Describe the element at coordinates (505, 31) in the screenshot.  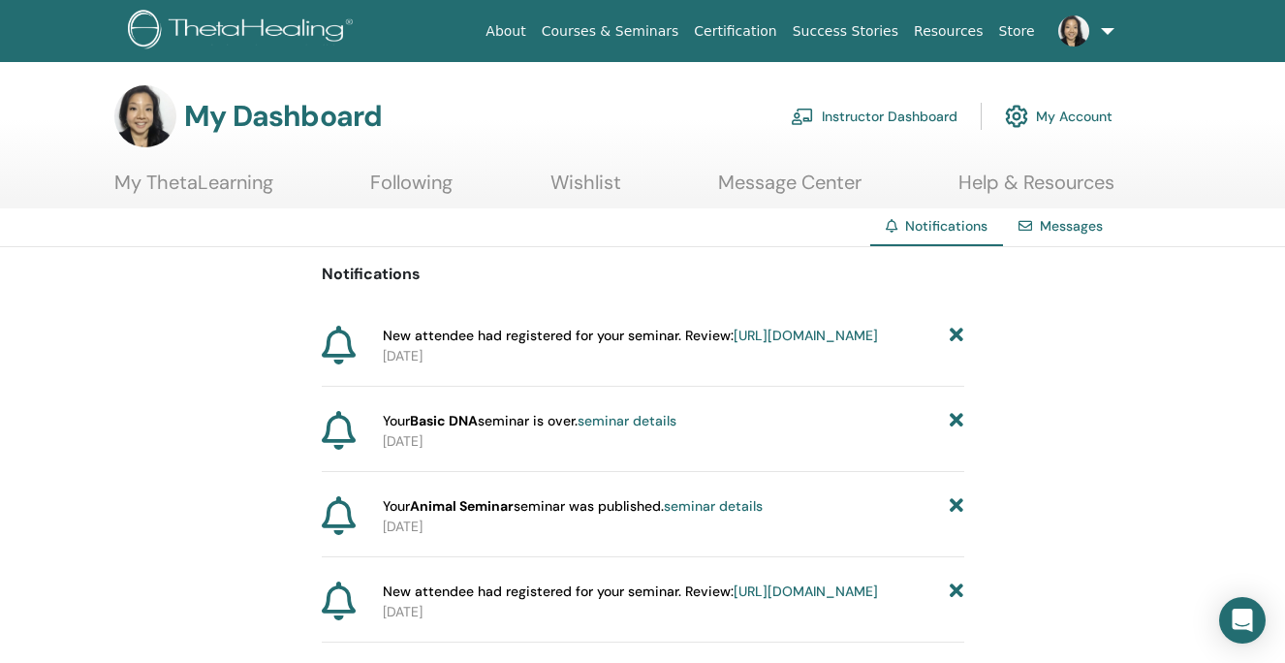
I see `a: About` at that location.